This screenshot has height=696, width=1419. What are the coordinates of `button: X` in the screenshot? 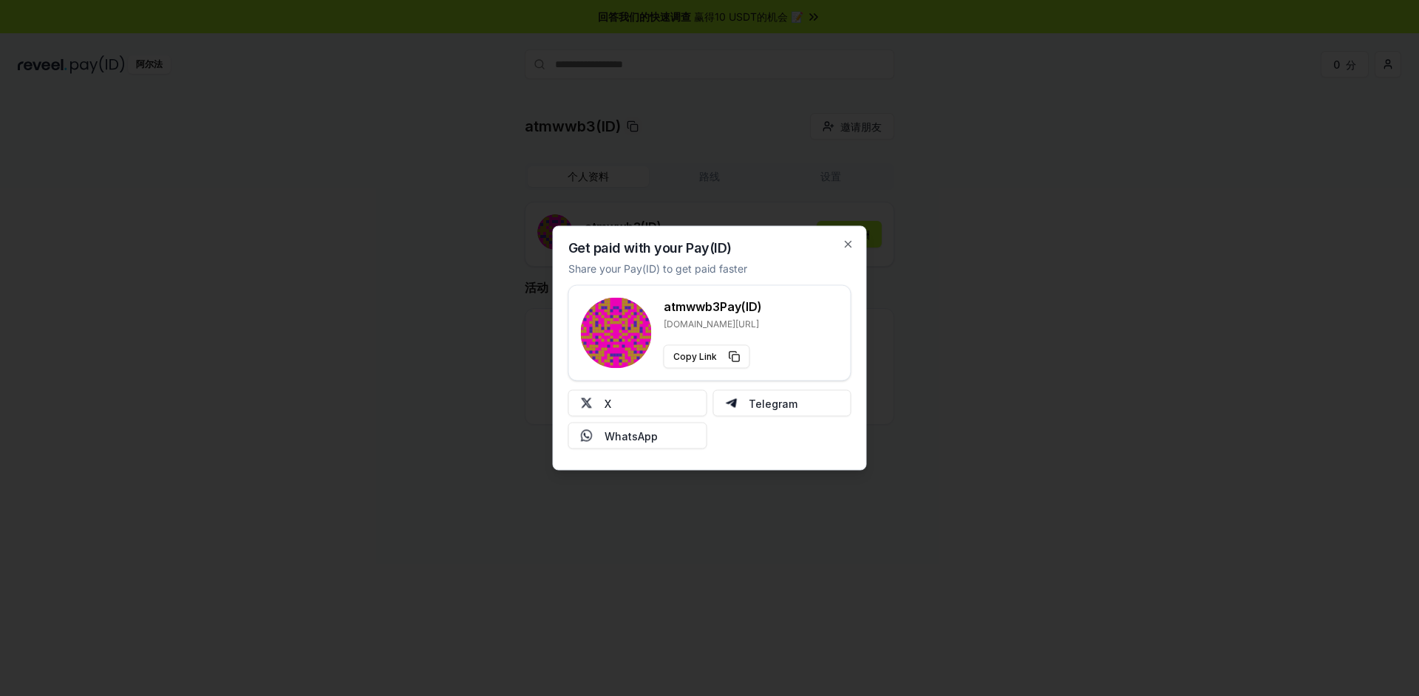 It's located at (638, 404).